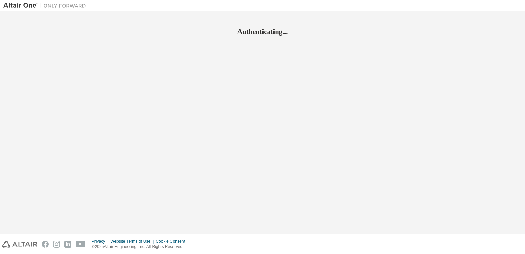 The image size is (525, 254). Describe the element at coordinates (45, 244) in the screenshot. I see `img: facebook.svg` at that location.